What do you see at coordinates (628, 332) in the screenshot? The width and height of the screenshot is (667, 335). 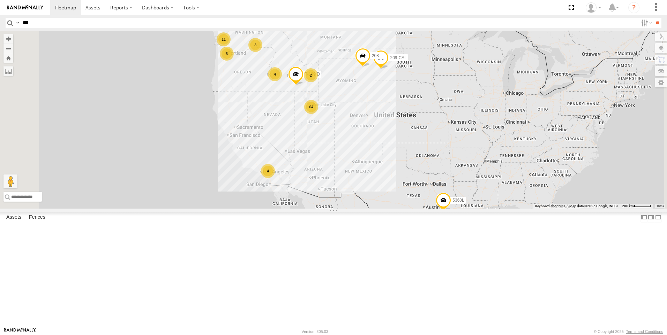 I see `div: © Copyright 2025 -` at bounding box center [628, 332].